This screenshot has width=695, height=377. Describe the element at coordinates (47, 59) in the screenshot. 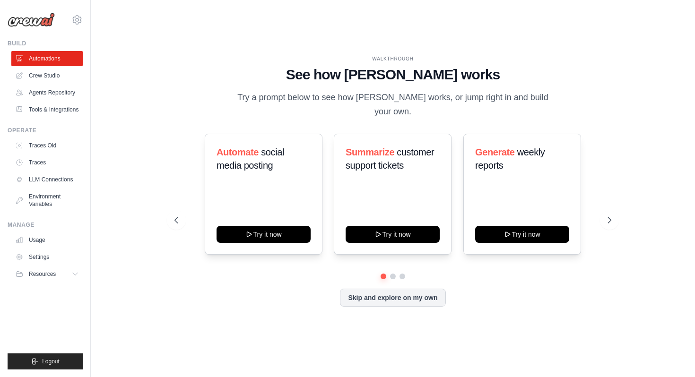

I see `a: Automations` at that location.